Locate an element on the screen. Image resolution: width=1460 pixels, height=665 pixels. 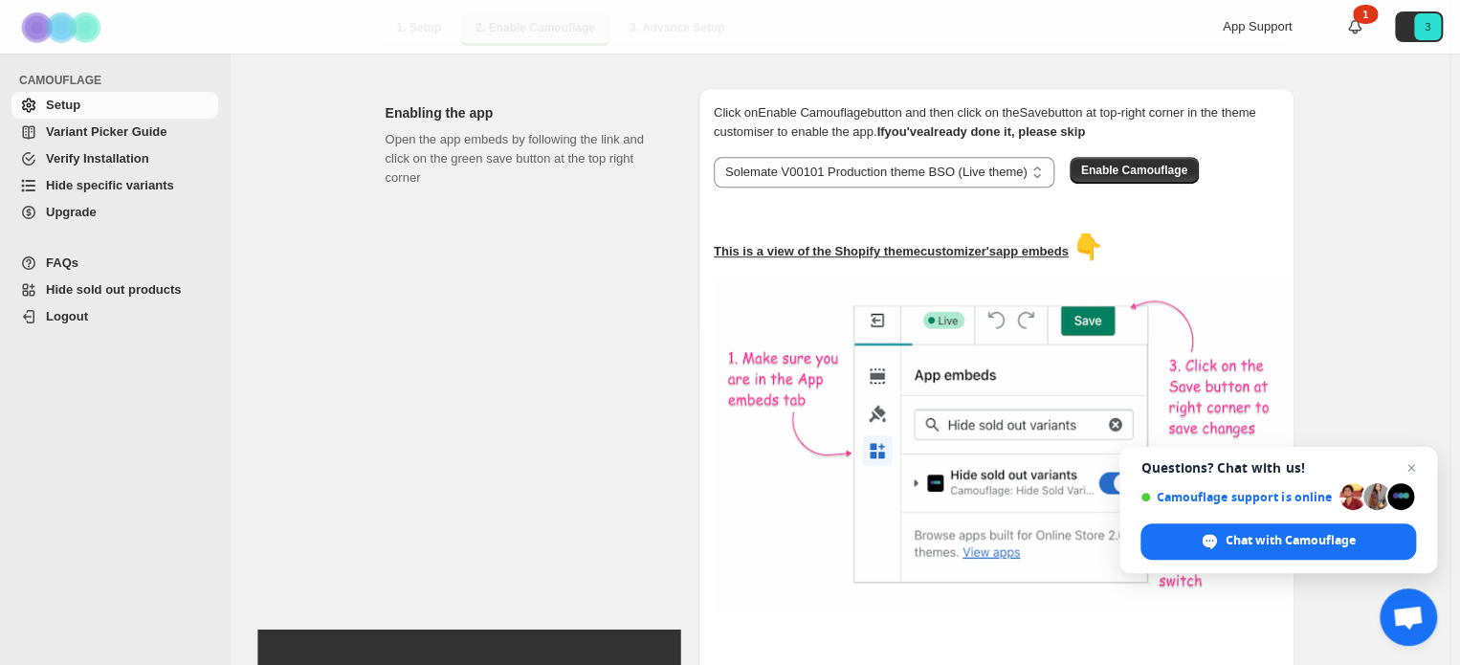
img: Camouflage is located at coordinates (63, 27).